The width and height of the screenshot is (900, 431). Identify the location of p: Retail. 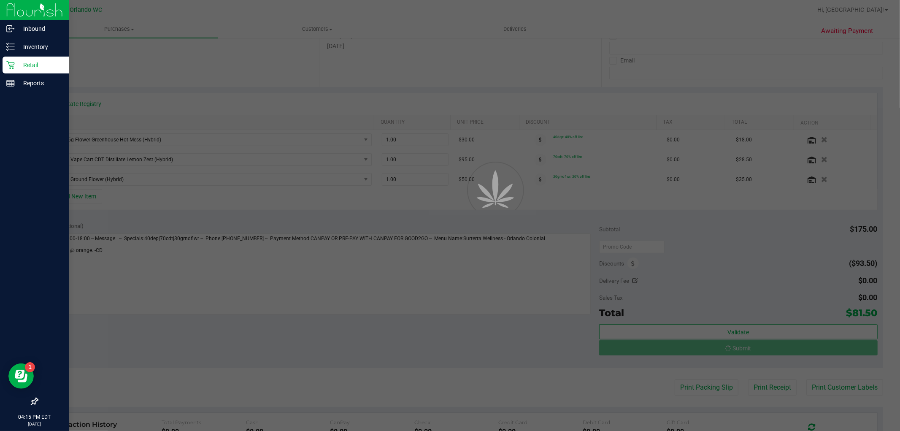
(40, 65).